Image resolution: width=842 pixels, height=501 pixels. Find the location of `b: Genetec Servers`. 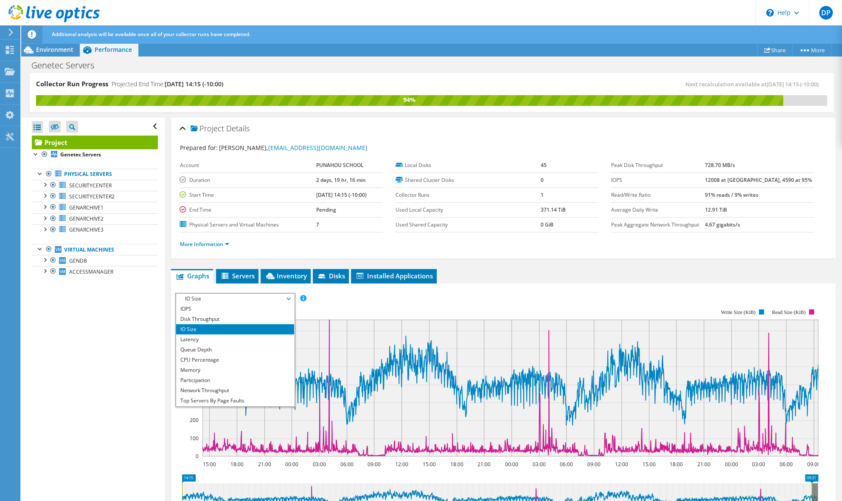

b: Genetec Servers is located at coordinates (81, 154).